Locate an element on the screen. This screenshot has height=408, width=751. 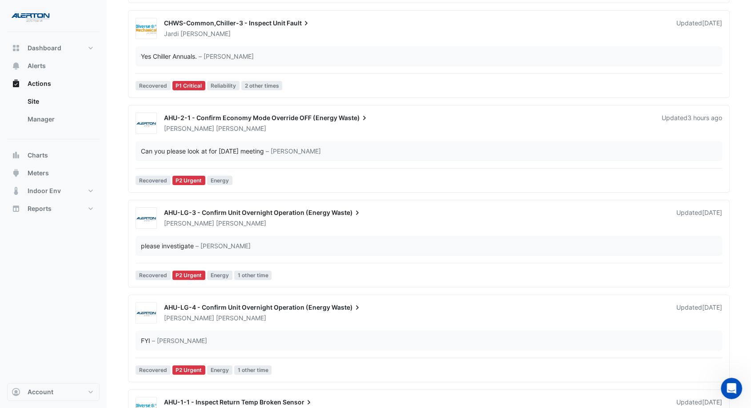
span: AHU-LG-3 - Confirm Unit Overnight Operation (Energy is located at coordinates (247, 212).